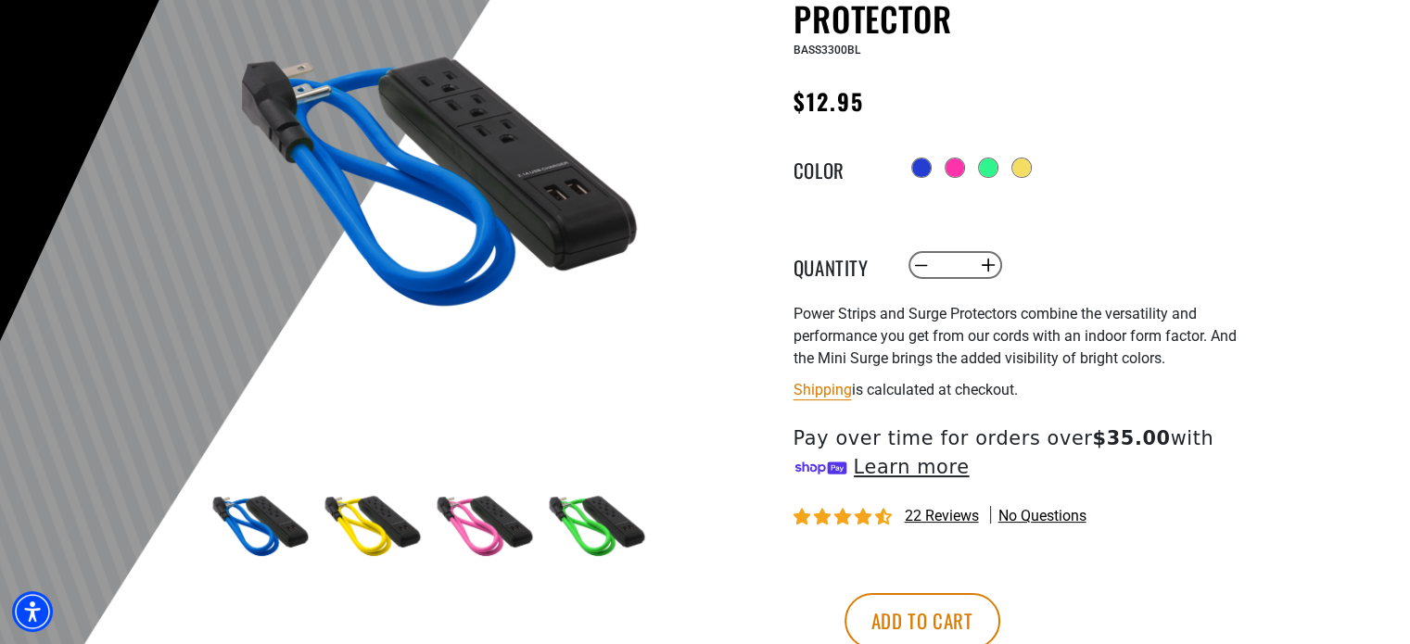 The image size is (1410, 644). Describe the element at coordinates (594, 528) in the screenshot. I see `img: green` at that location.